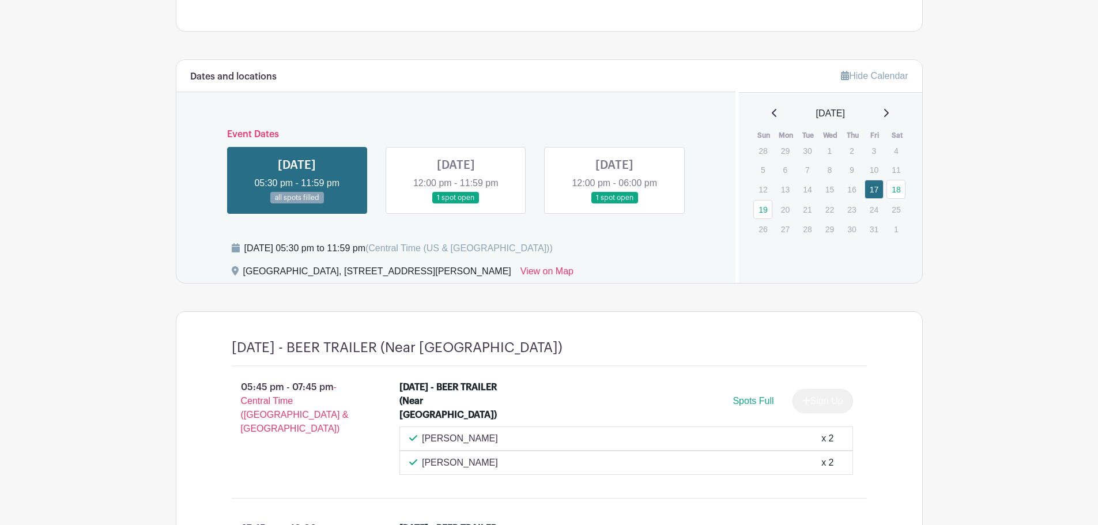  I want to click on p: 9, so click(851, 169).